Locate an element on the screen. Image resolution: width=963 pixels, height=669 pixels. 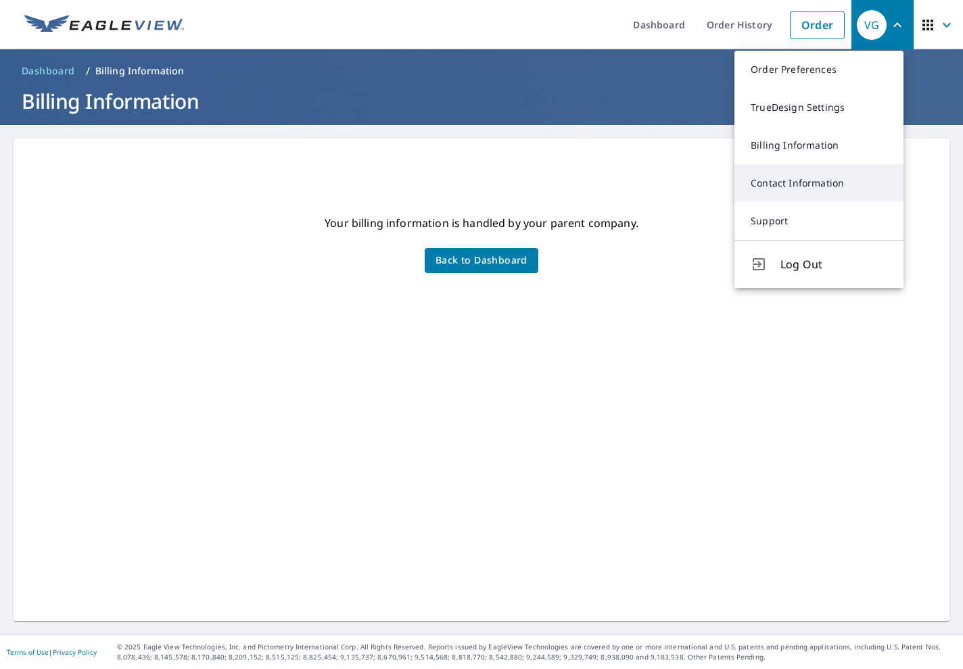
a: Billing Information is located at coordinates (819, 145).